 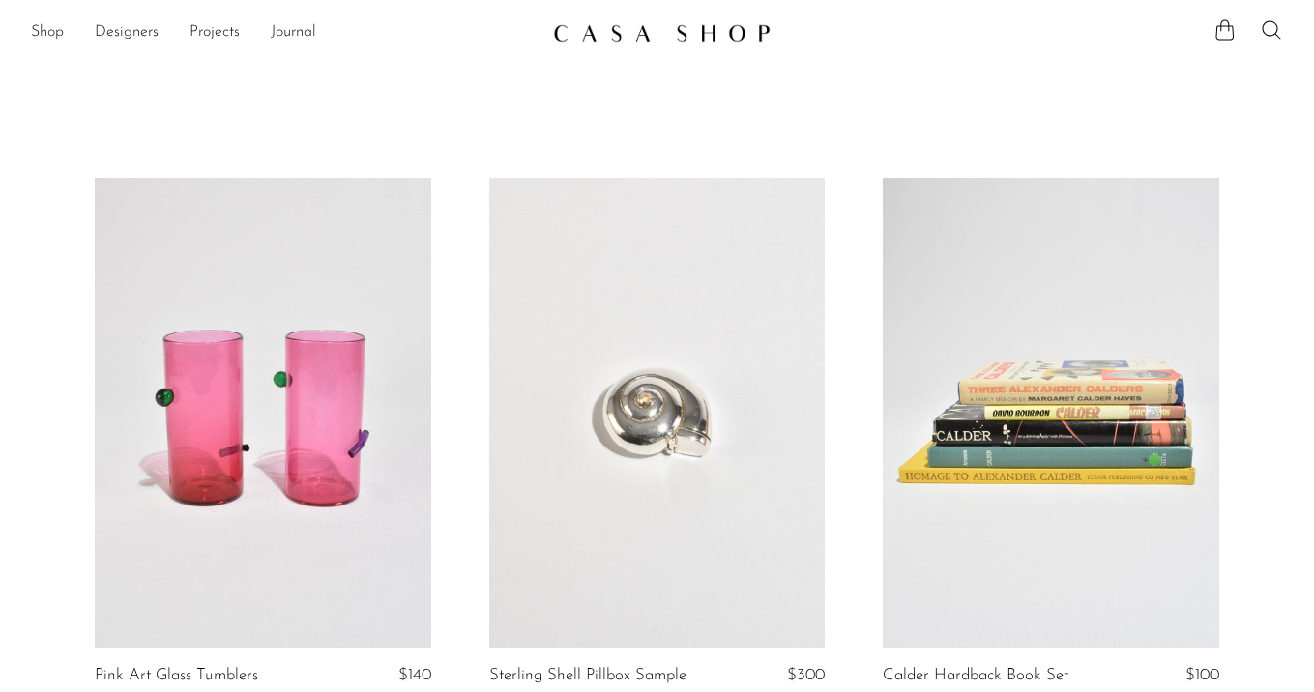 What do you see at coordinates (976, 676) in the screenshot?
I see `a: Calder Hardback Book Set` at bounding box center [976, 676].